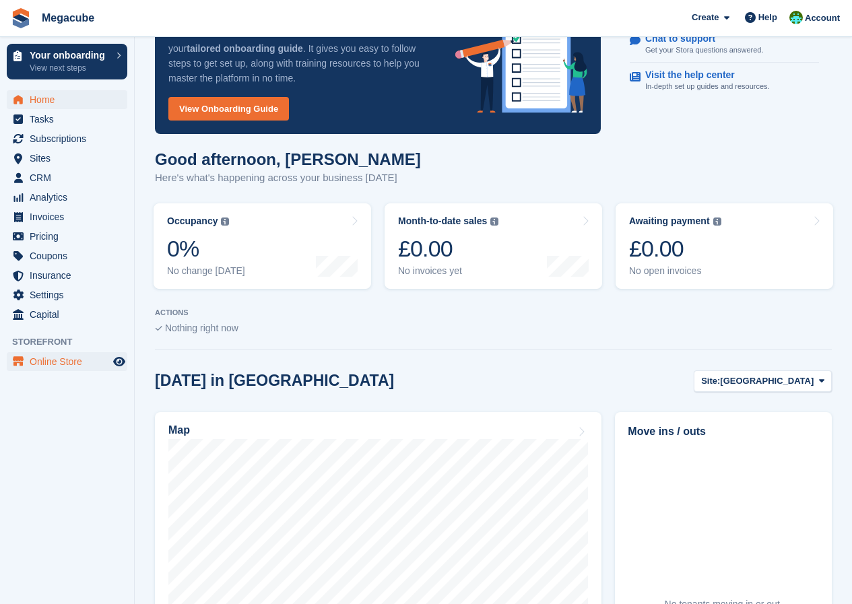  Describe the element at coordinates (493, 312) in the screenshot. I see `p: ACTIONS` at that location.